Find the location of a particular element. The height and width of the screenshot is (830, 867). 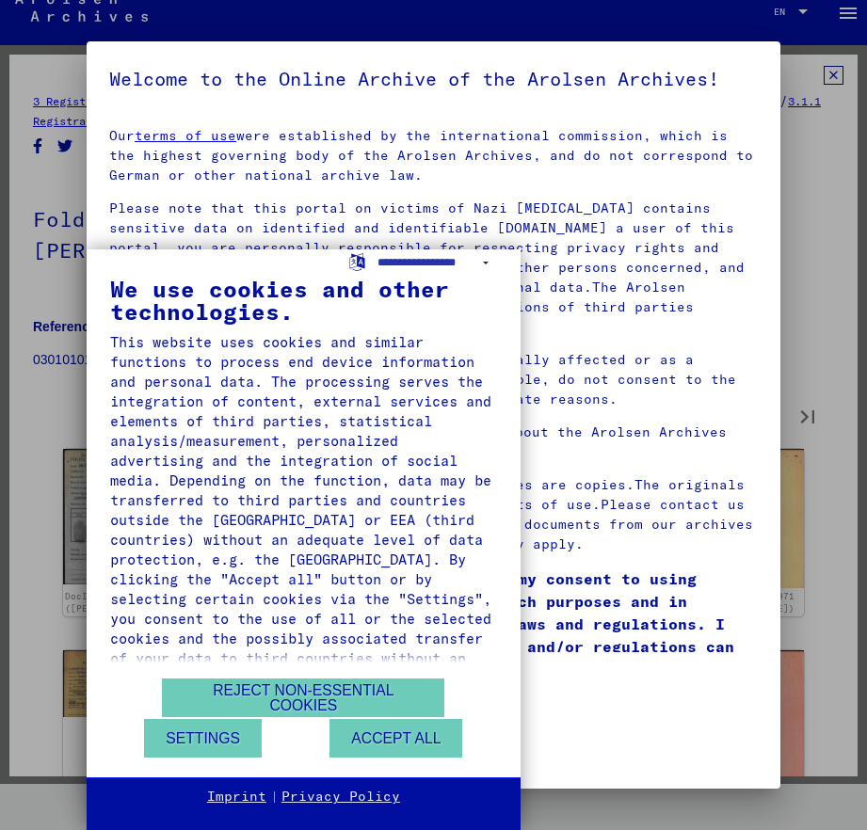

a: Privacy Policy is located at coordinates (341, 797).